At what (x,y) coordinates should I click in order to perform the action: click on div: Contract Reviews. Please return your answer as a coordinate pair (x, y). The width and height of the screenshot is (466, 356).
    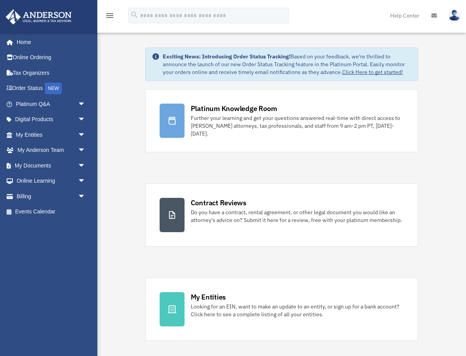
    Looking at the image, I should click on (219, 203).